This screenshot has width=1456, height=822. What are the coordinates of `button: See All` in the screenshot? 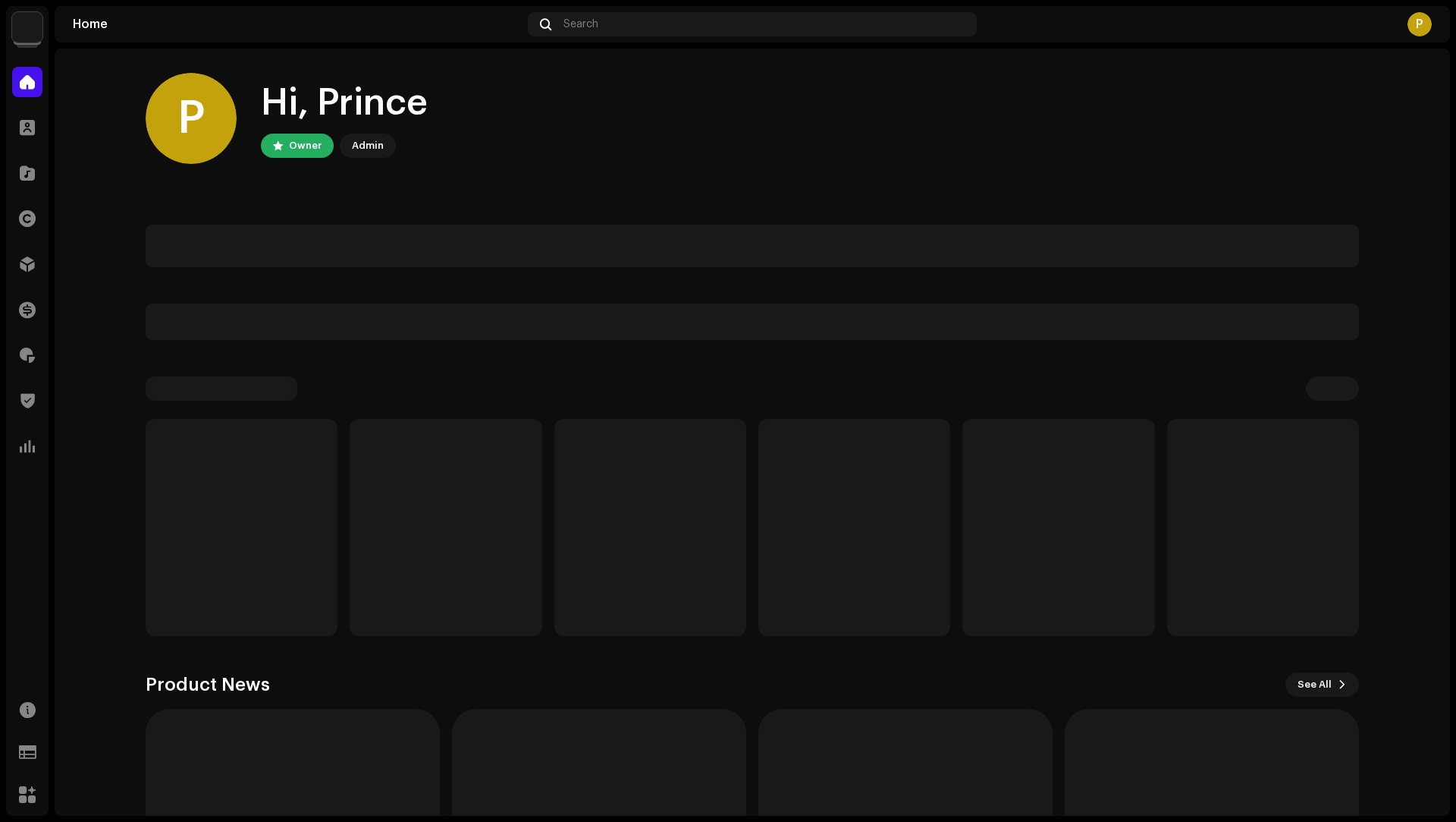 It's located at (1322, 684).